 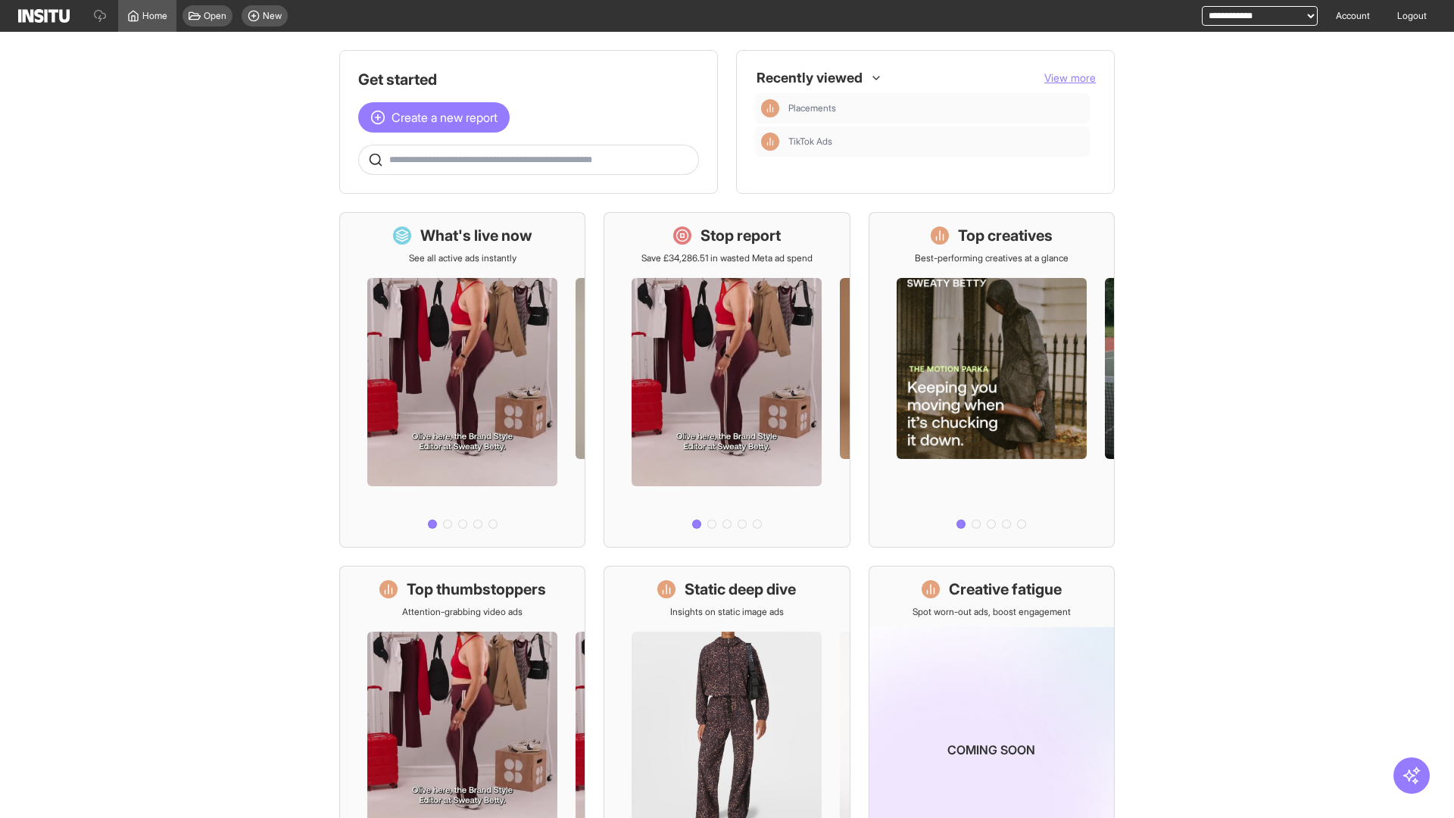 What do you see at coordinates (727, 258) in the screenshot?
I see `p: Save £34,286.51 in wasted Meta ad spend` at bounding box center [727, 258].